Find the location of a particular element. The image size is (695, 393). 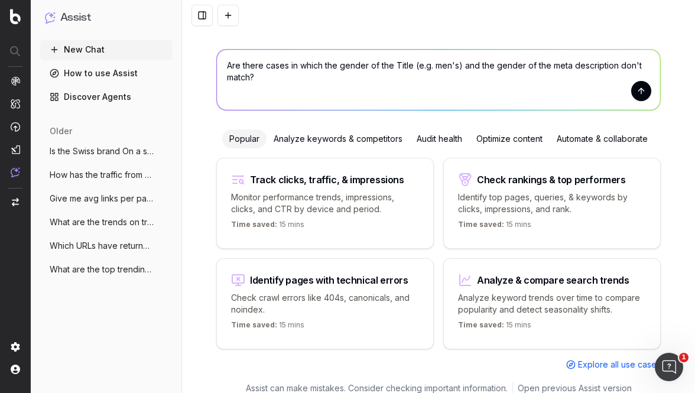

textarea: Are there cases in which the gender of the Title (e.g. men's) and the gender of the meta descript... is located at coordinates (439, 80).